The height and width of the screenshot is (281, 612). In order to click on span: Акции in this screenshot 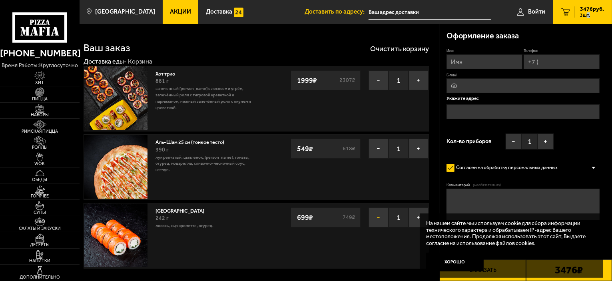, I will do `click(180, 12)`.